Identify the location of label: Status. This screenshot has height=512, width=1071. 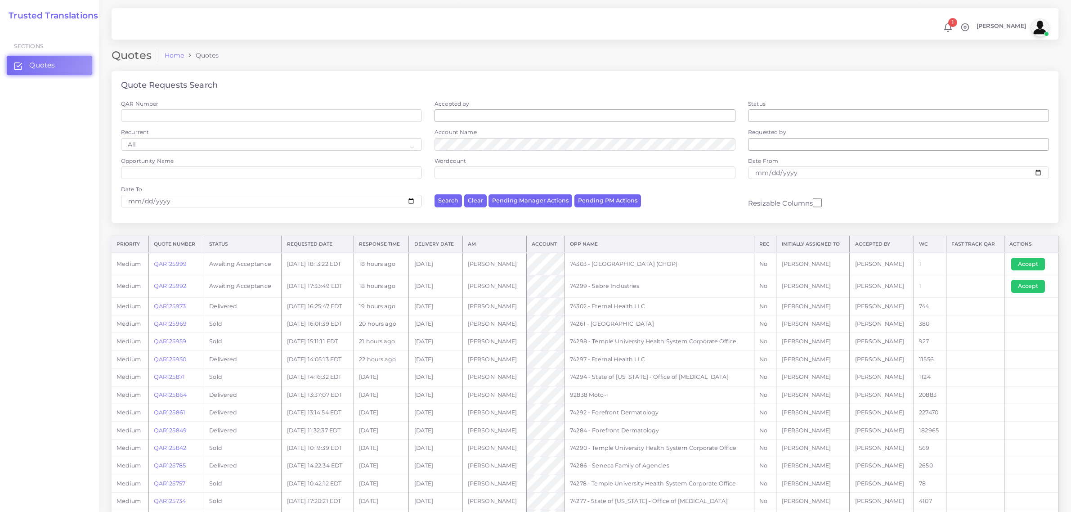
(757, 103).